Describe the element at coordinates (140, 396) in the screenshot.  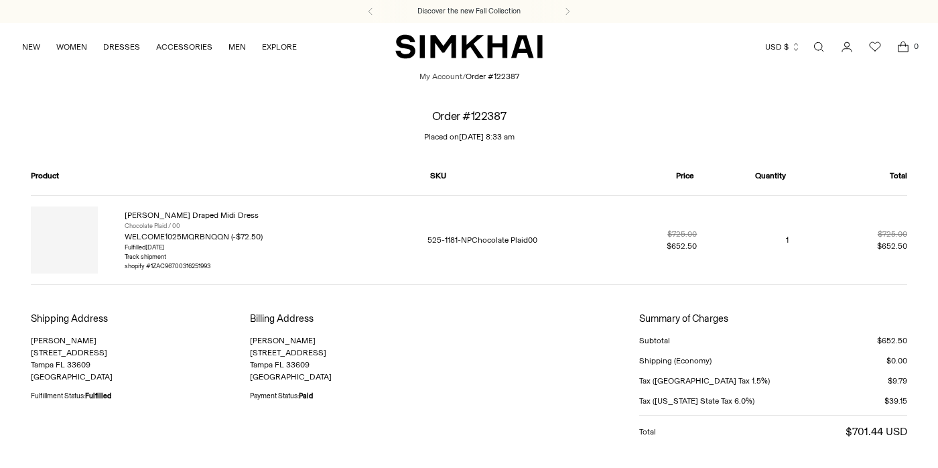
I see `div: Fulfillment Status:` at that location.